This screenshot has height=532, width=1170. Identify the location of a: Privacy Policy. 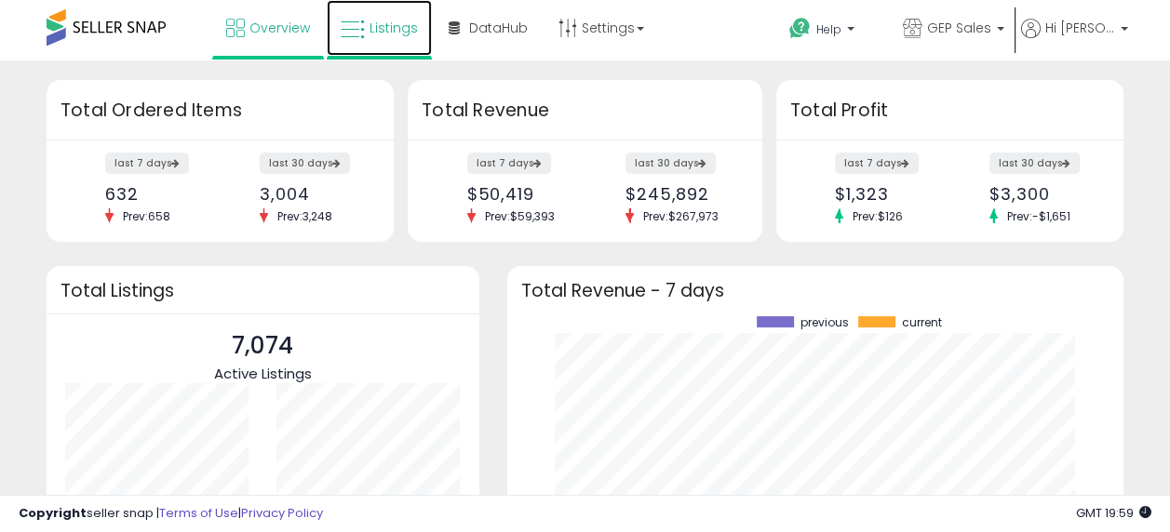
(282, 513).